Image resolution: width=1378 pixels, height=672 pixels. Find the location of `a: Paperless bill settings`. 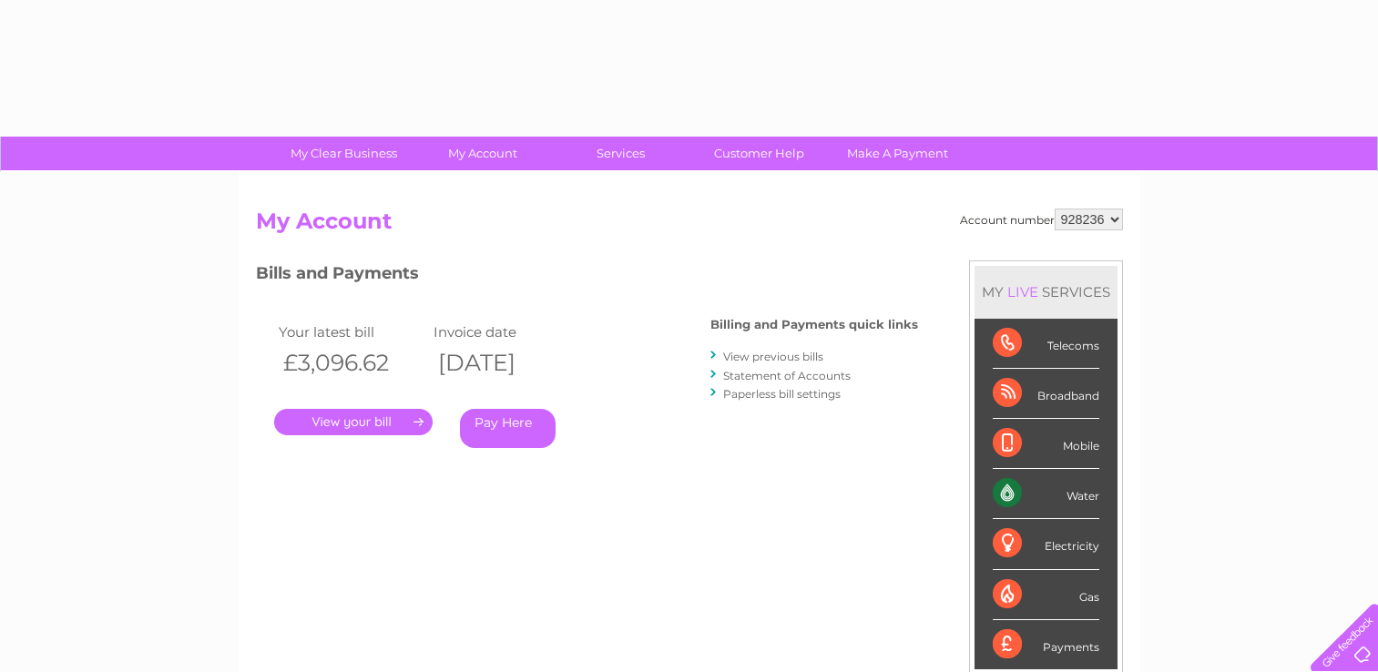

a: Paperless bill settings is located at coordinates (781, 393).